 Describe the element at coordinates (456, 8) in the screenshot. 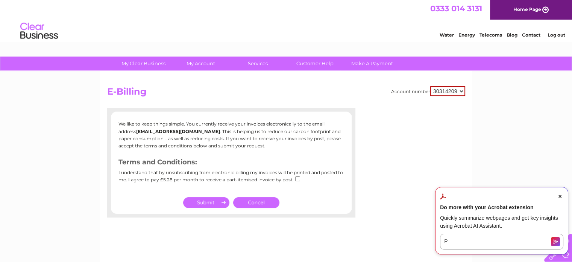

I see `a: 0333 014 3131` at that location.